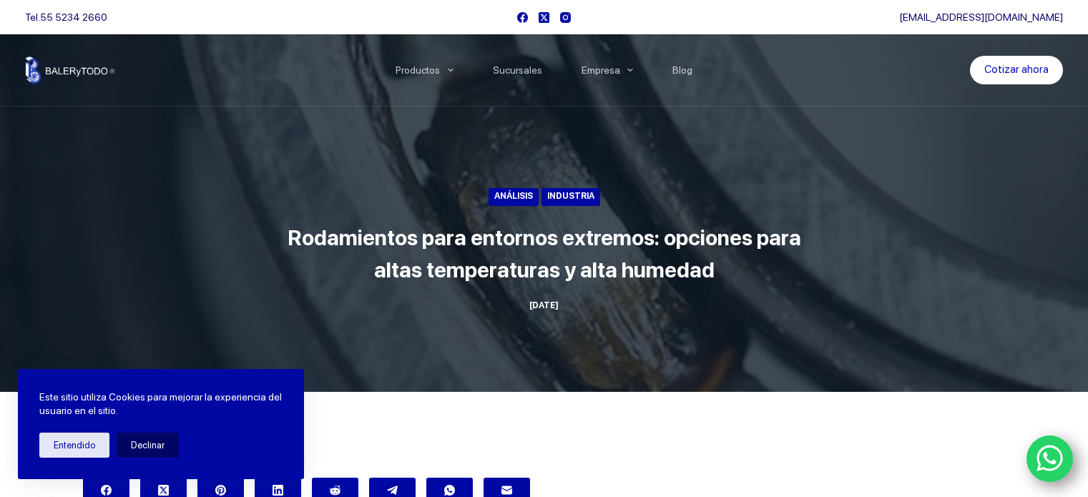 The image size is (1088, 497). What do you see at coordinates (161, 404) in the screenshot?
I see `p: Este sitio utiliza Cookies para mejorar la experiencia del usuario en el sitio.` at bounding box center [161, 404].